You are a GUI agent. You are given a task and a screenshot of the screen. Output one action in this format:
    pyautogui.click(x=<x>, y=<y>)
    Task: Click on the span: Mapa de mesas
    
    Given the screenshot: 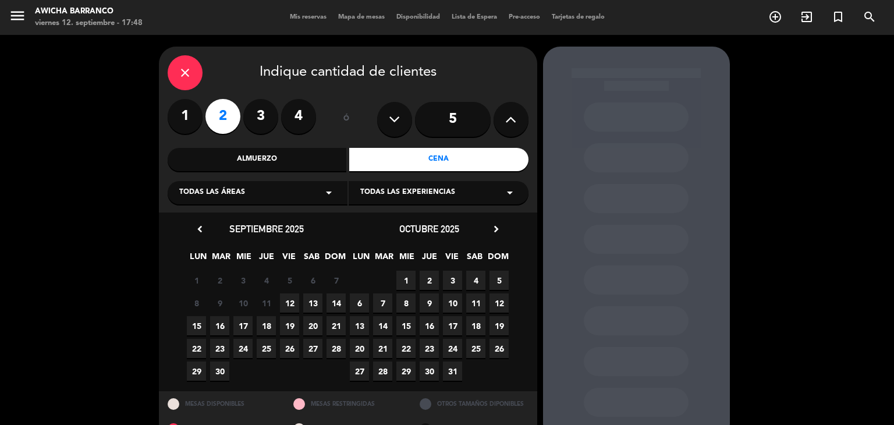 What is the action you would take?
    pyautogui.click(x=362, y=17)
    